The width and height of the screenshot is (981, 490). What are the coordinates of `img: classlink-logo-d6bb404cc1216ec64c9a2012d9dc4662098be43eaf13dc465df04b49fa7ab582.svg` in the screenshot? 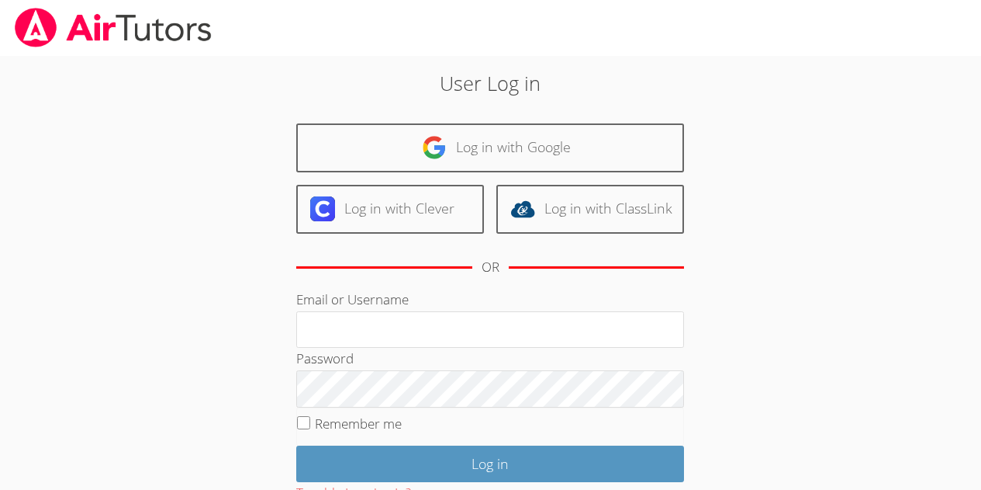 It's located at (523, 209).